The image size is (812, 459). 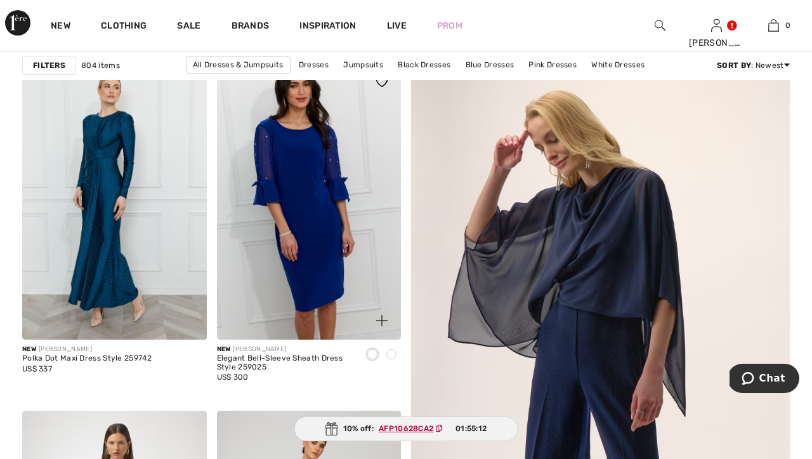 I want to click on a: Brands, so click(x=251, y=27).